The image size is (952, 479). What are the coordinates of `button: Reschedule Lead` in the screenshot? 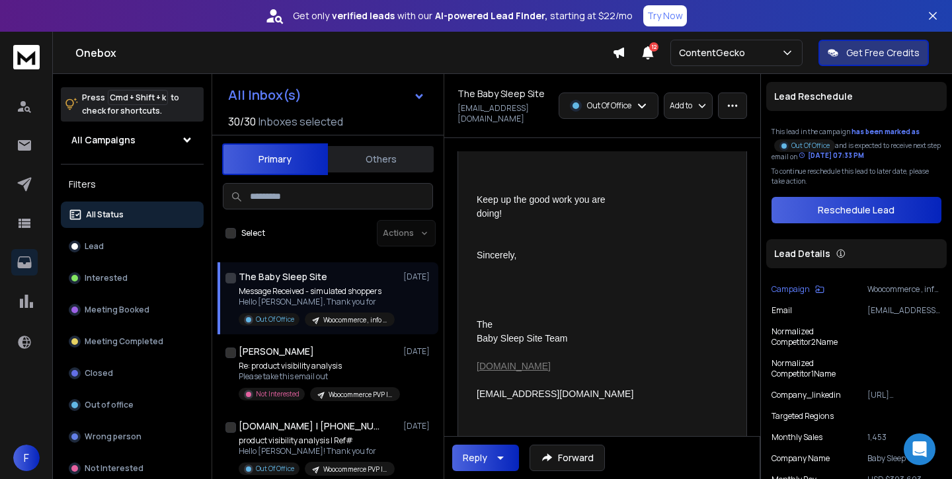 It's located at (856, 210).